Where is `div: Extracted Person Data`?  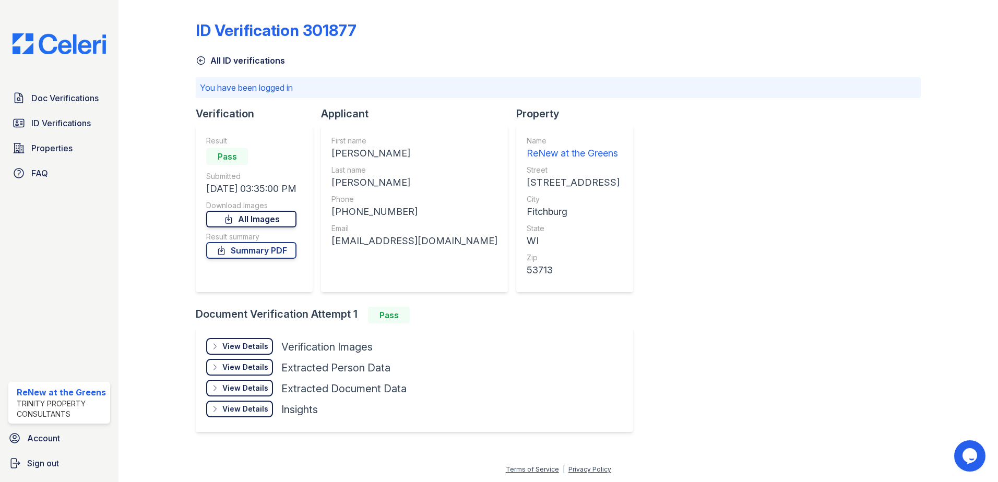 div: Extracted Person Data is located at coordinates (336, 368).